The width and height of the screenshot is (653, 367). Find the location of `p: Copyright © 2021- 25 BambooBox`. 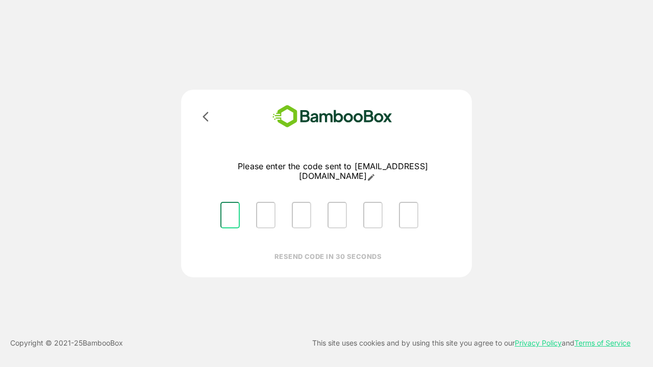

p: Copyright © 2021- 25 BambooBox is located at coordinates (66, 343).